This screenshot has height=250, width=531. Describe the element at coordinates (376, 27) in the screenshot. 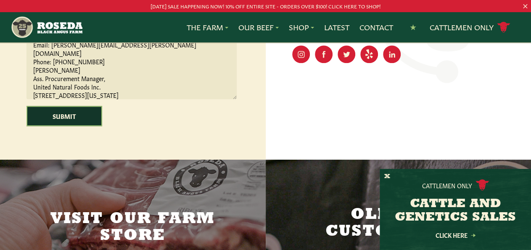

I see `a: Contact` at that location.